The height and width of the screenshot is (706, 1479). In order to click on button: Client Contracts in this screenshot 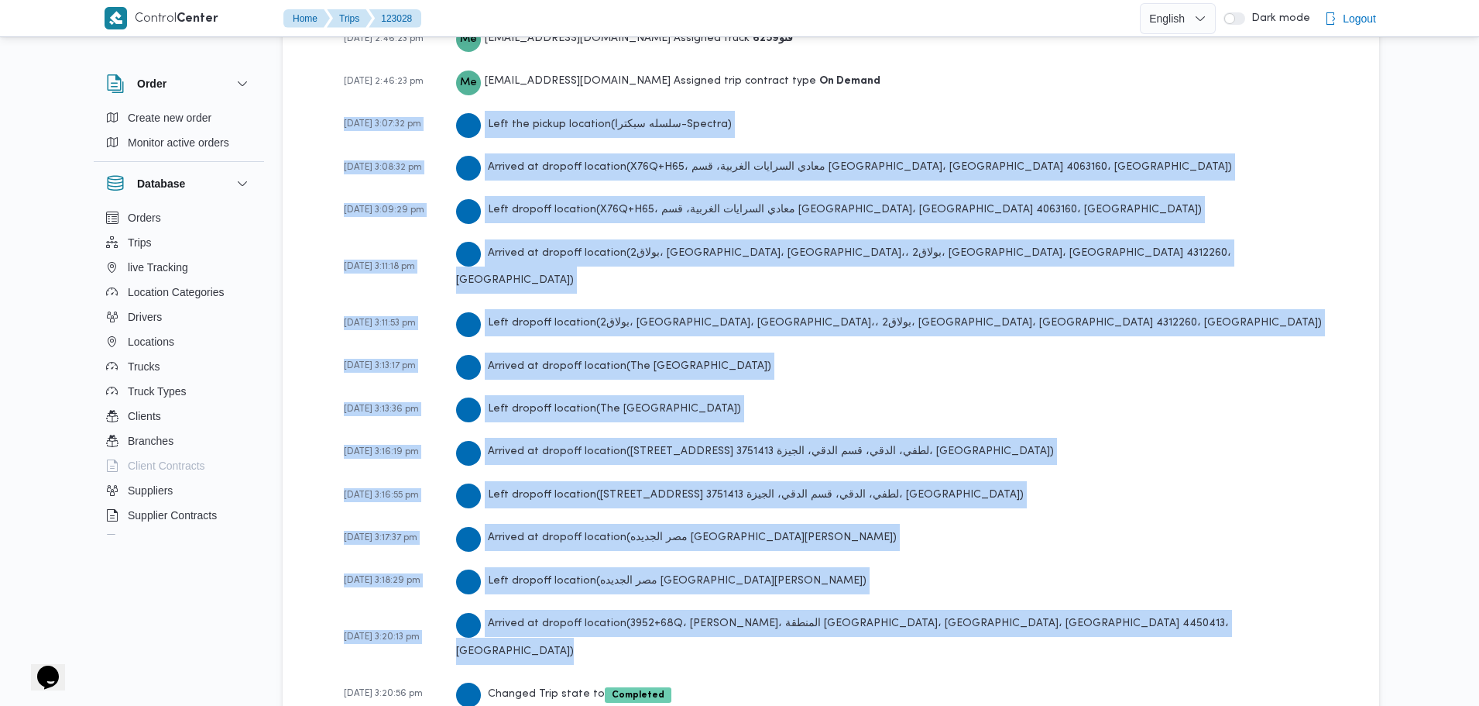, I will do `click(179, 465)`.